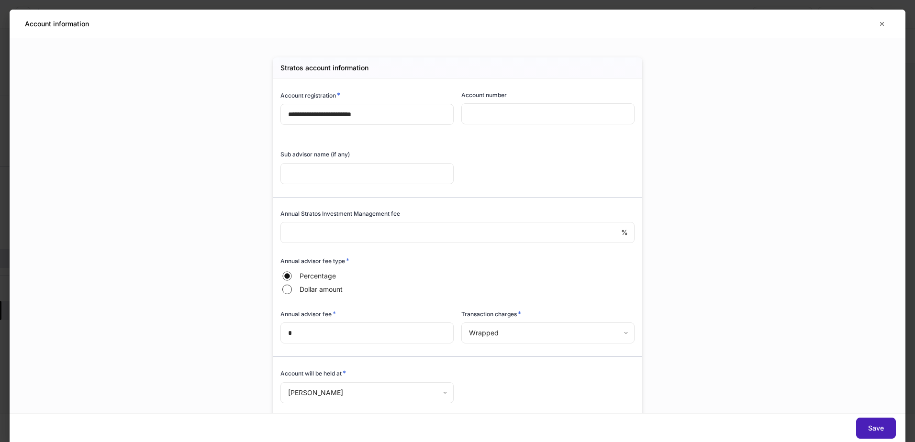 The height and width of the screenshot is (442, 915). What do you see at coordinates (484, 95) in the screenshot?
I see `h6: Account number` at bounding box center [484, 95].